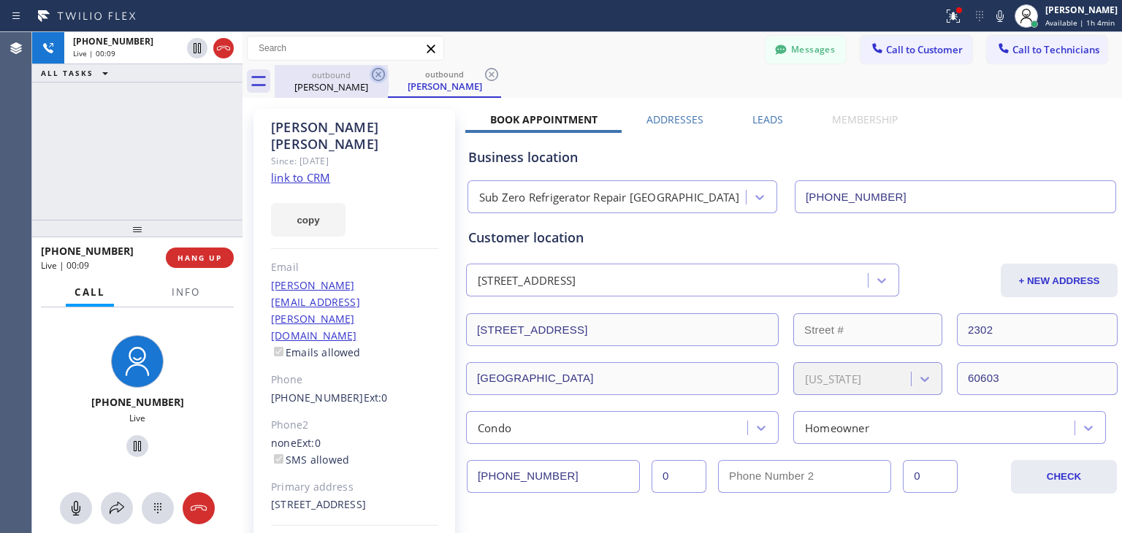 This screenshot has height=533, width=1122. Describe the element at coordinates (768, 119) in the screenshot. I see `label: Leads` at that location.